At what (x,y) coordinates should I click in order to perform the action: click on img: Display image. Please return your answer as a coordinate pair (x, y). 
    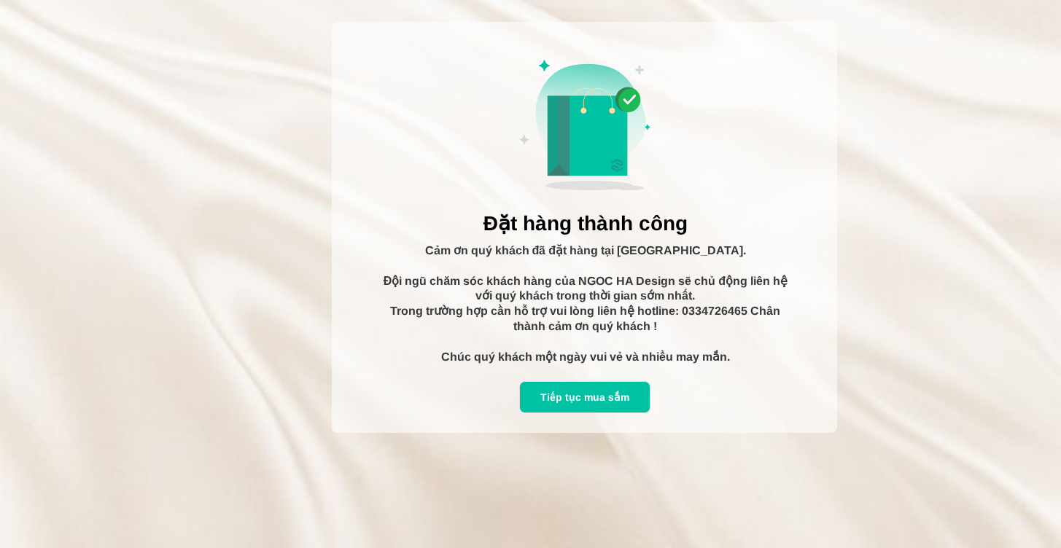
    Looking at the image, I should click on (585, 124).